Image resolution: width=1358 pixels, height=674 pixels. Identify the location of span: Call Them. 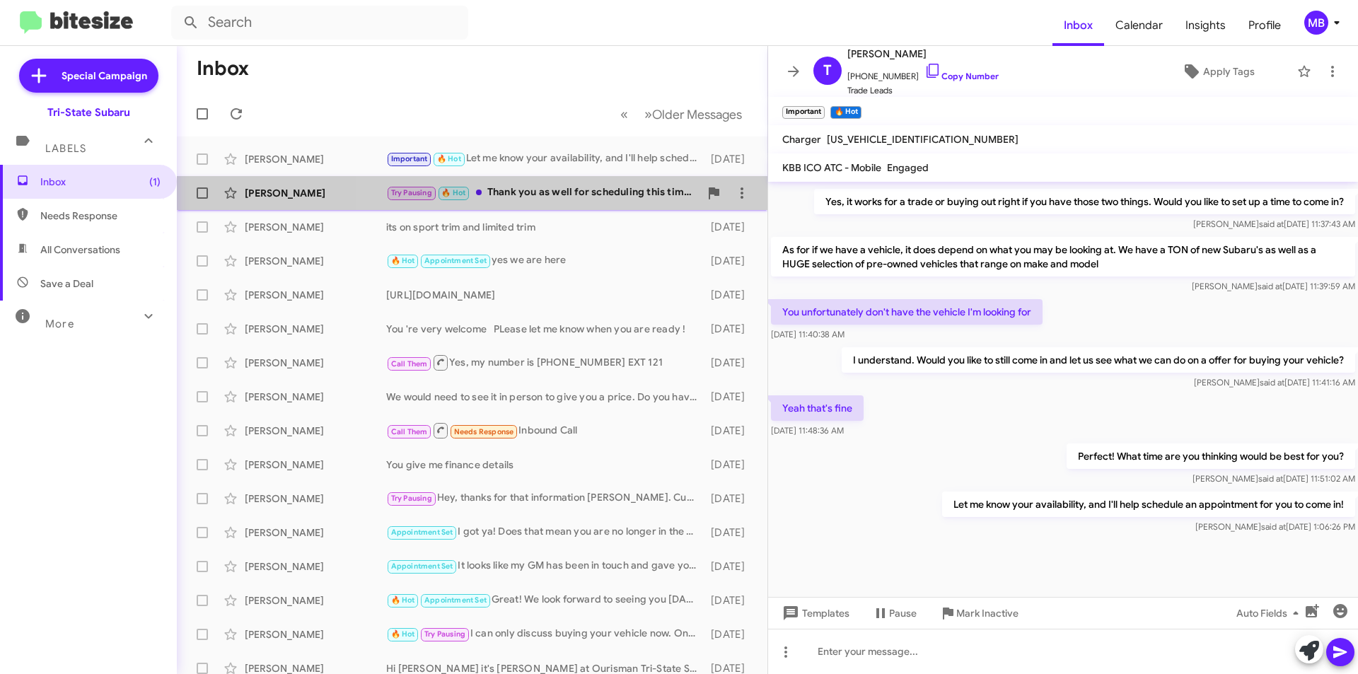
(410, 364).